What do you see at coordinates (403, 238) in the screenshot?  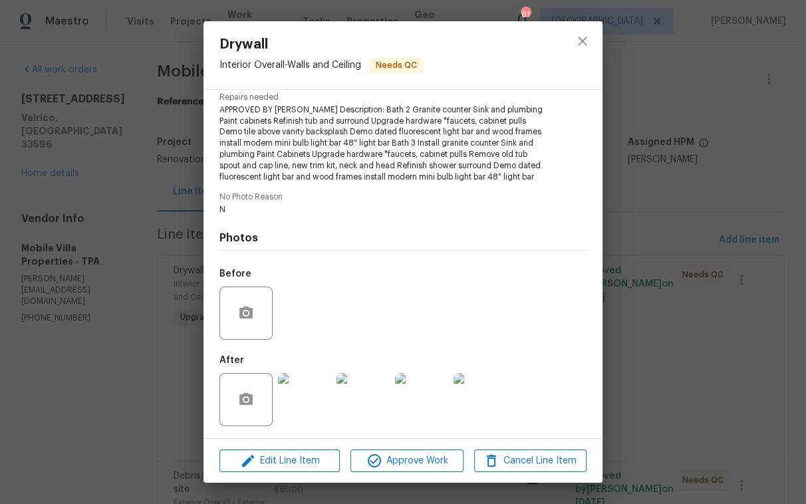 I see `h4: Photos` at bounding box center [403, 238].